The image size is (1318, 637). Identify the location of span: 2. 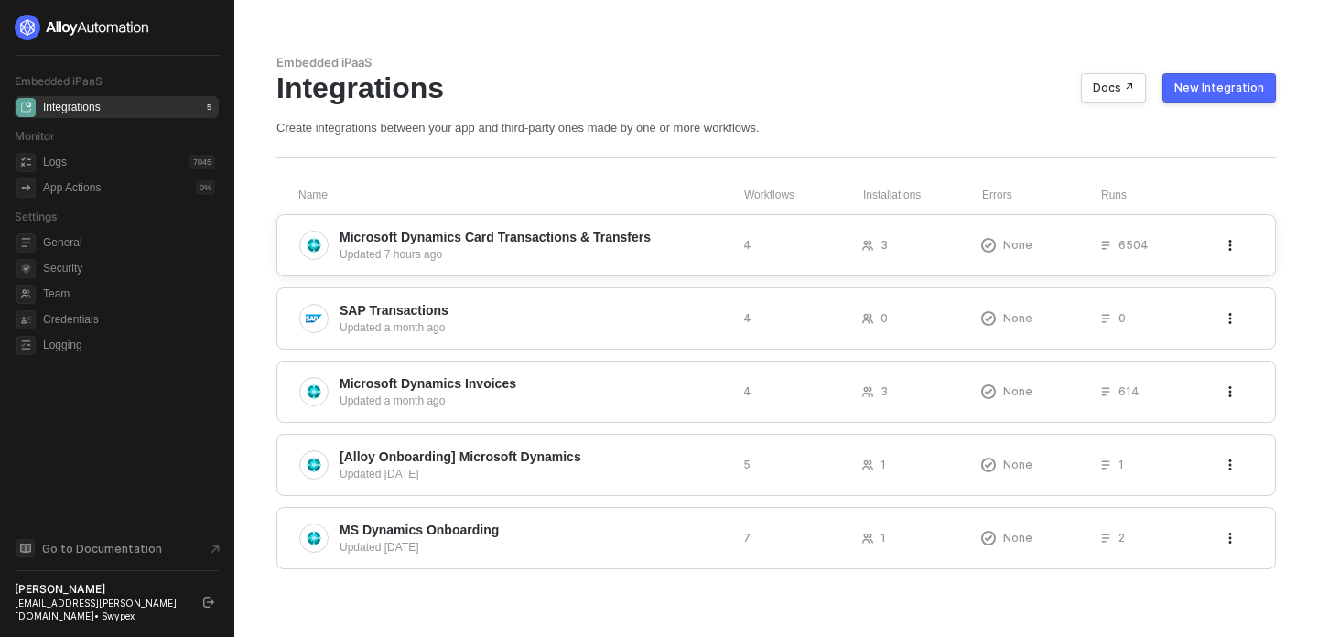
(1121, 537).